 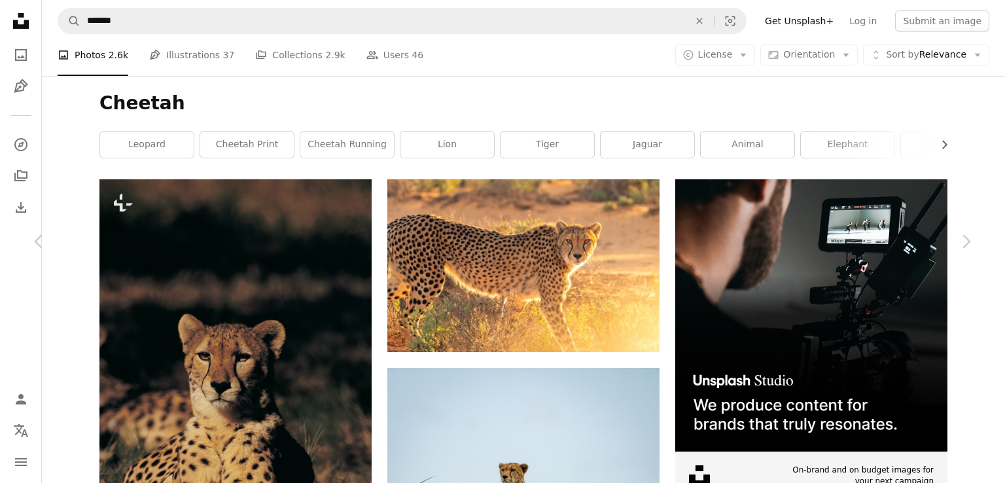 I want to click on a: lion, so click(x=447, y=145).